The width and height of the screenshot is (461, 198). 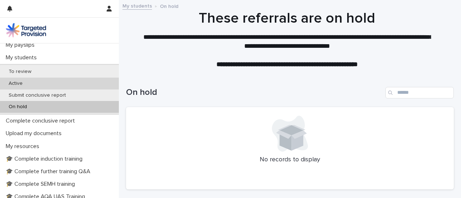 What do you see at coordinates (23, 58) in the screenshot?
I see `p: My students` at bounding box center [23, 58].